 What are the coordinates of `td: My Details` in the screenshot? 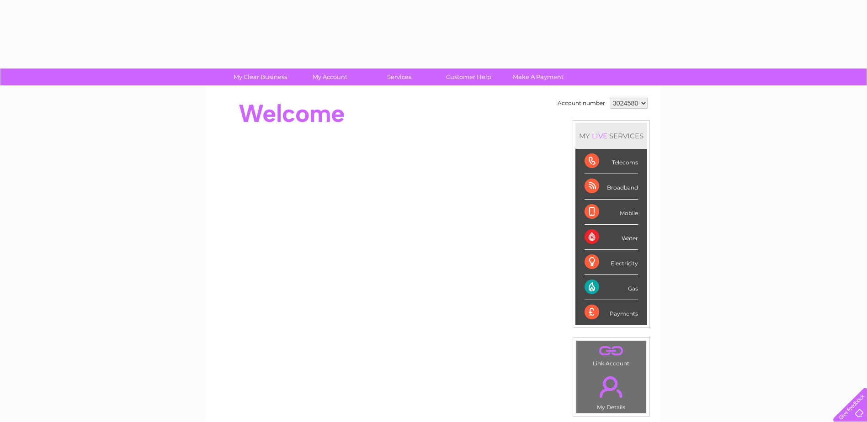 It's located at (611, 391).